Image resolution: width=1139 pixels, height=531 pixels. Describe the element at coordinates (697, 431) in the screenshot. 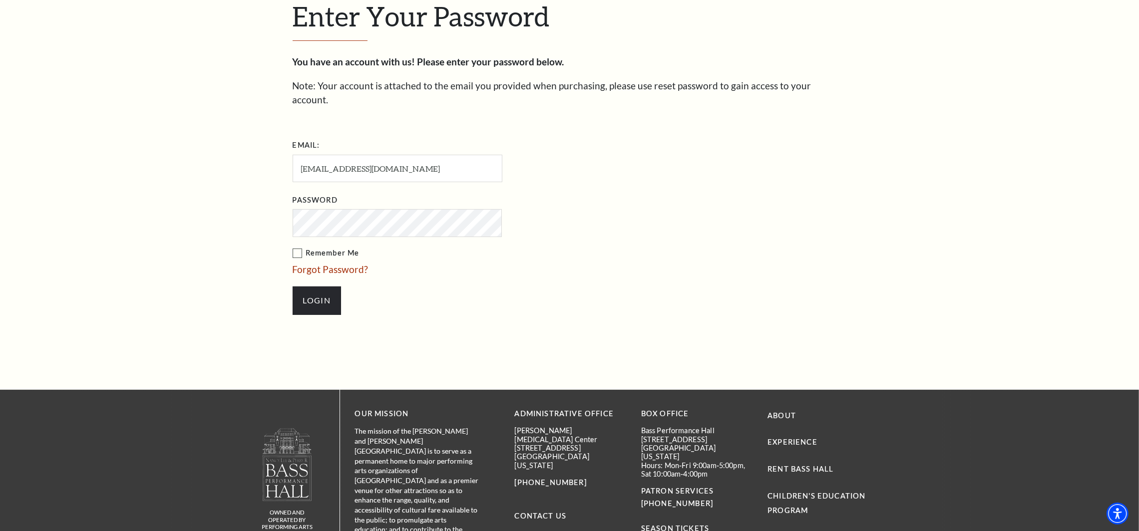

I see `p: Bass Performance Hall` at that location.